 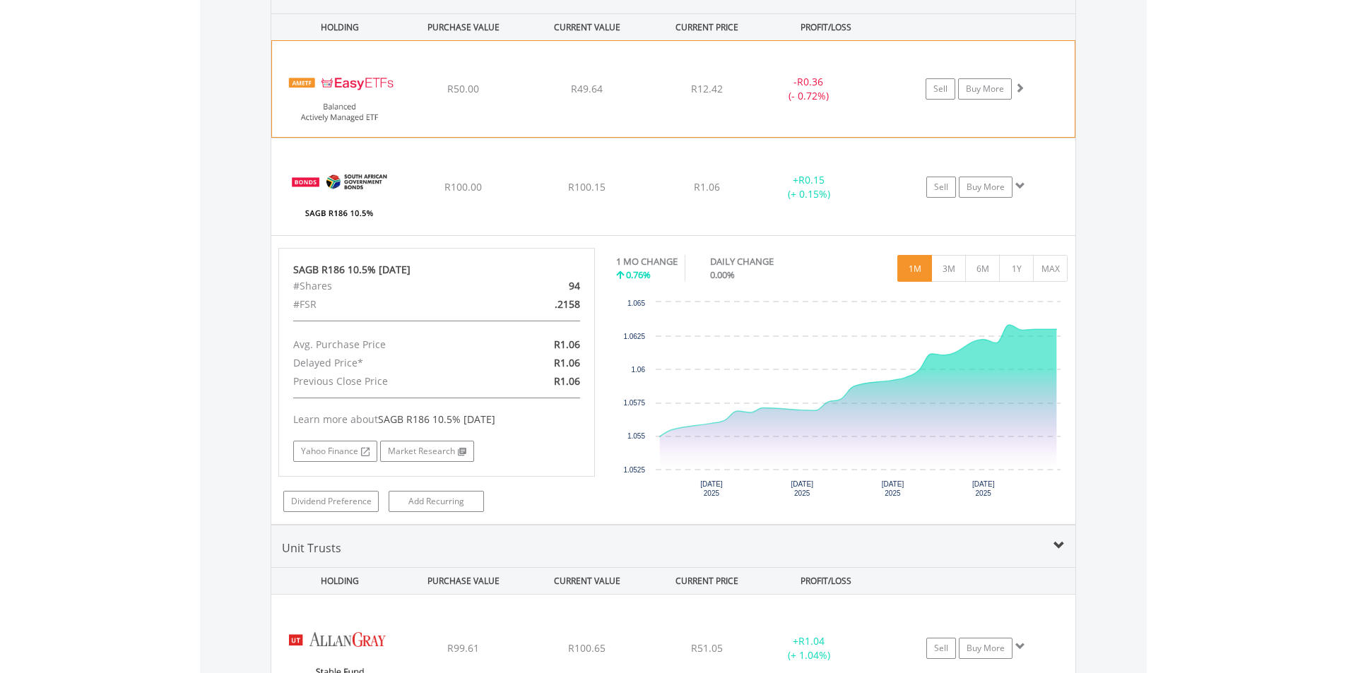 I want to click on span: R1.04, so click(x=811, y=641).